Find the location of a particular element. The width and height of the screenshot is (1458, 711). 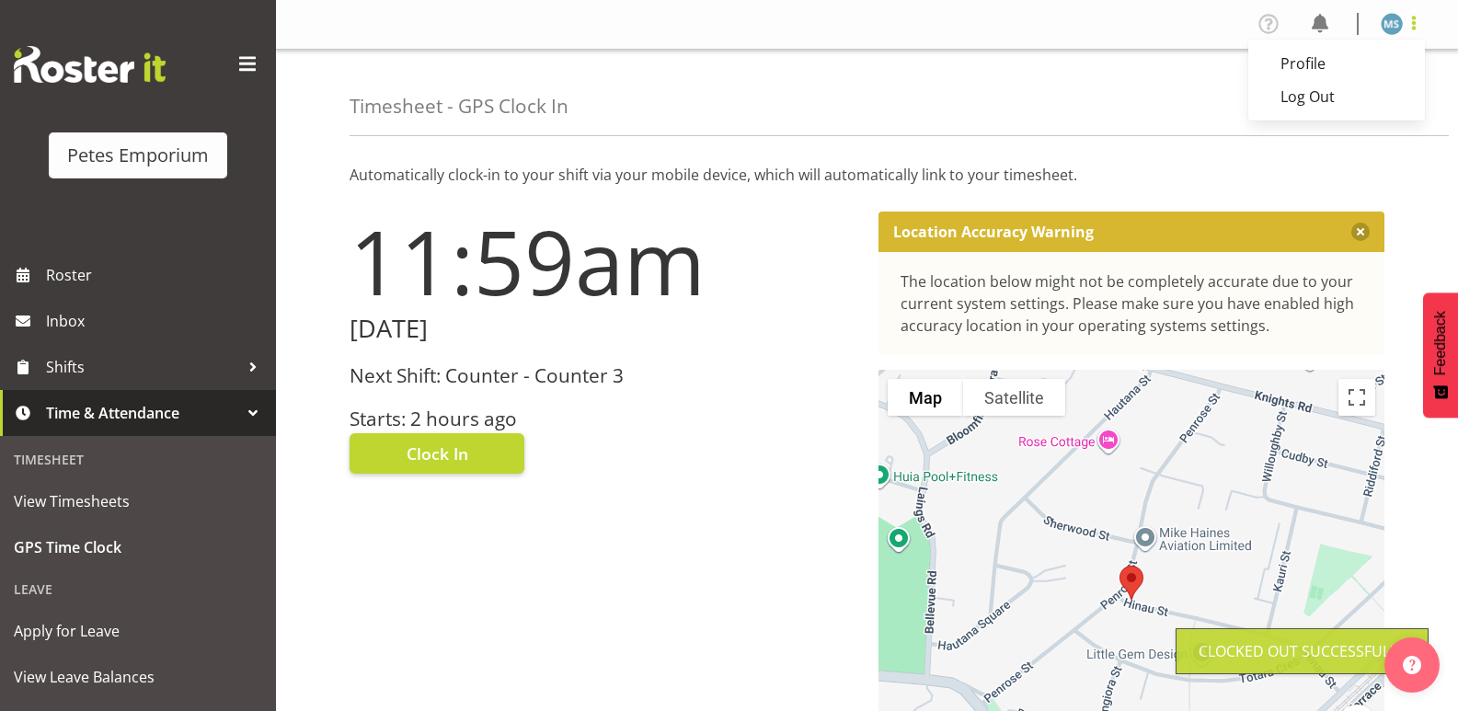

a: Apply for Leave is located at coordinates (138, 631).